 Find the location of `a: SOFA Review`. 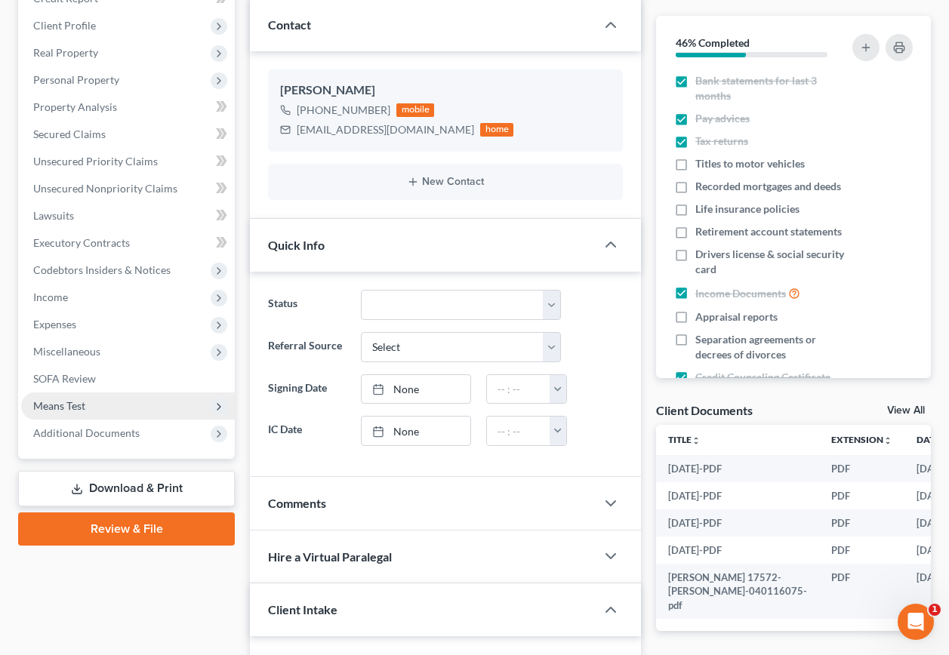

a: SOFA Review is located at coordinates (128, 379).